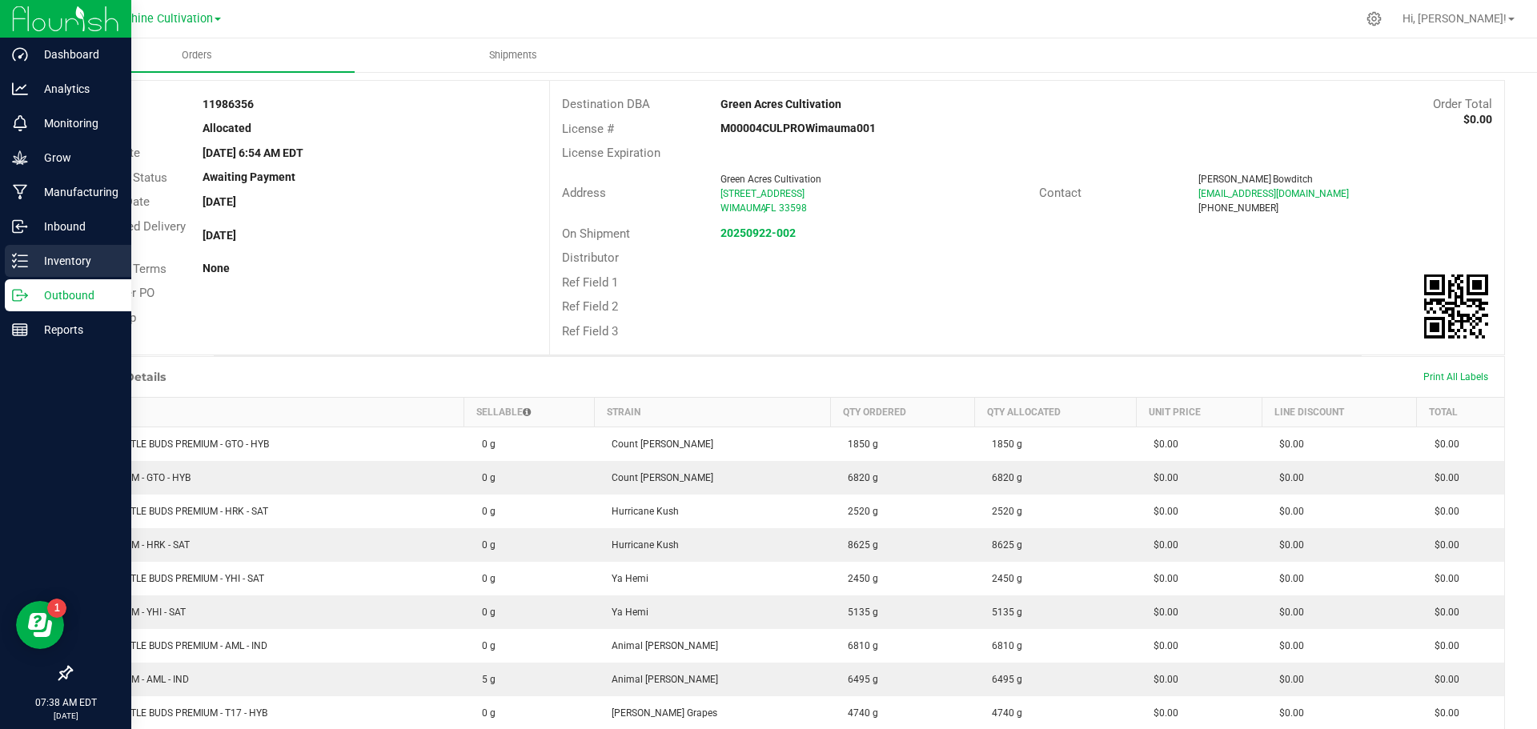 This screenshot has width=1537, height=729. What do you see at coordinates (770, 208) in the screenshot?
I see `span: FL` at bounding box center [770, 208].